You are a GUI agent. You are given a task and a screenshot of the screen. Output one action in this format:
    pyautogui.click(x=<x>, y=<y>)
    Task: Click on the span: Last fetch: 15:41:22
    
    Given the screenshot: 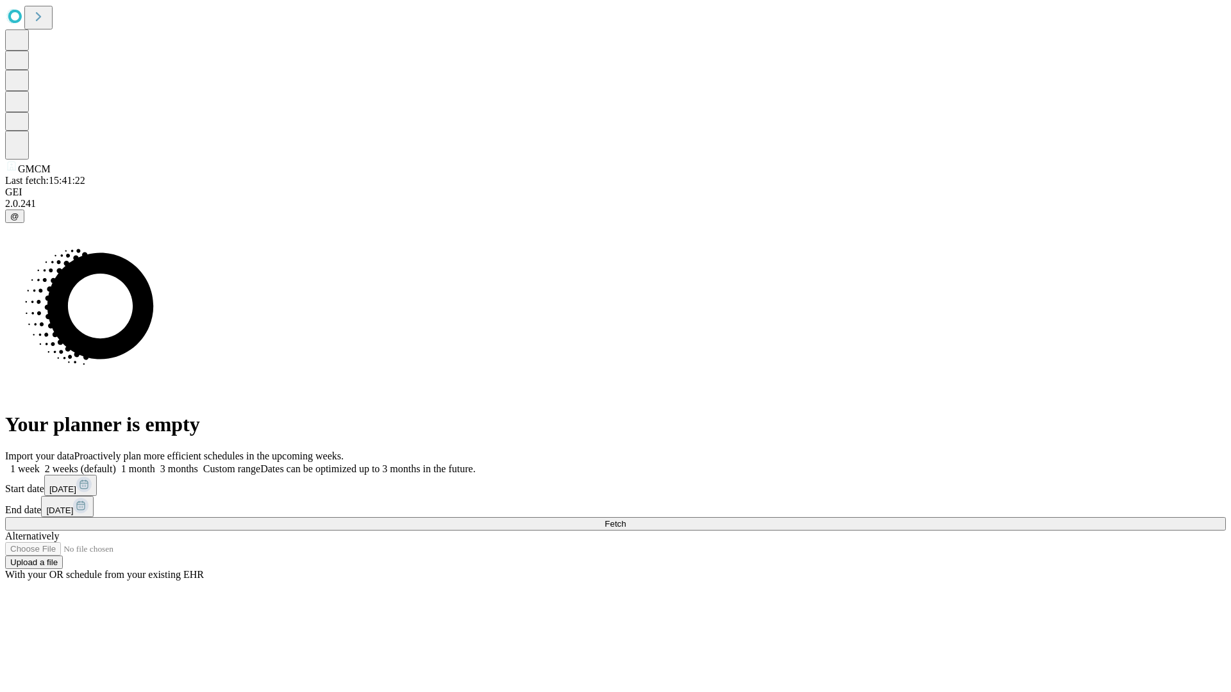 What is the action you would take?
    pyautogui.click(x=45, y=180)
    